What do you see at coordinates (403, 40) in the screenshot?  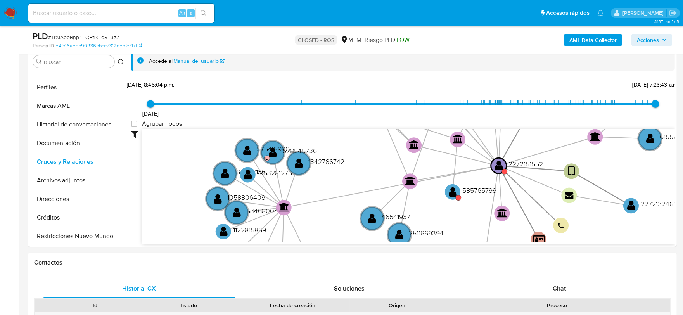 I see `span: LOW` at bounding box center [403, 40].